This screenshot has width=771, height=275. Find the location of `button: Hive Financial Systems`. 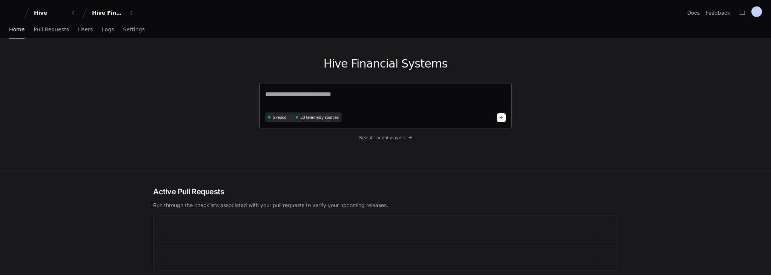

button: Hive Financial Systems is located at coordinates (113, 13).